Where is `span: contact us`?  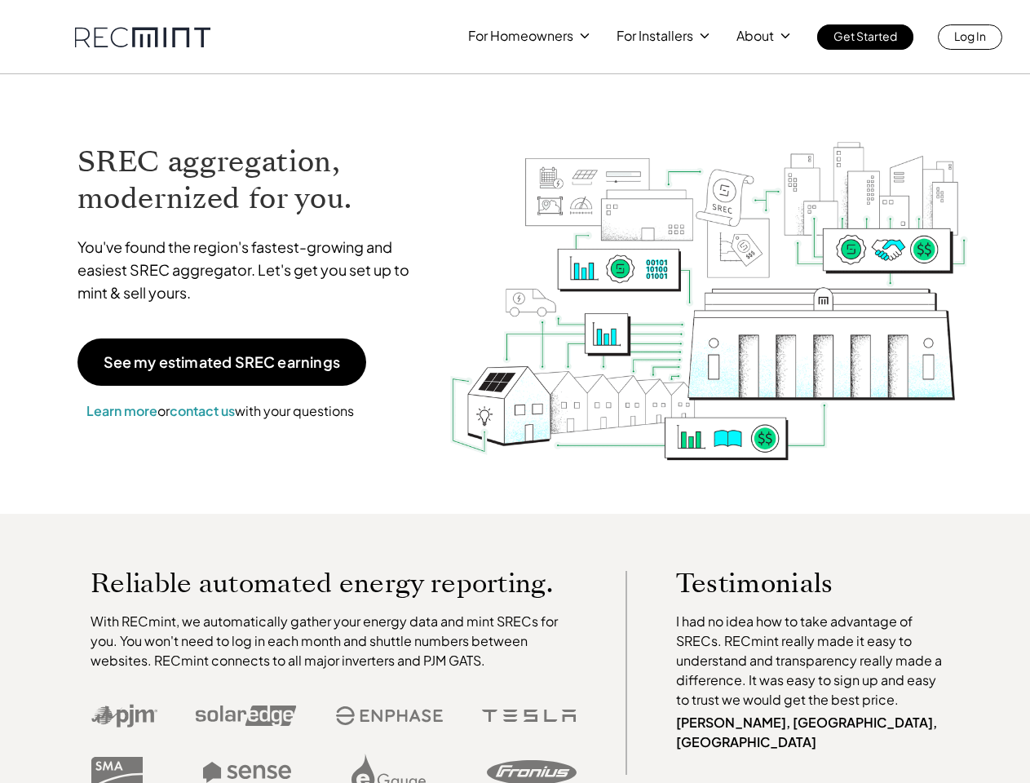 span: contact us is located at coordinates (202, 410).